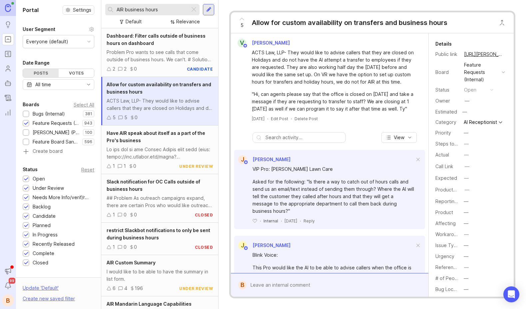 This screenshot has width=526, height=309. What do you see at coordinates (43, 85) in the screenshot?
I see `div: All time` at bounding box center [43, 85].